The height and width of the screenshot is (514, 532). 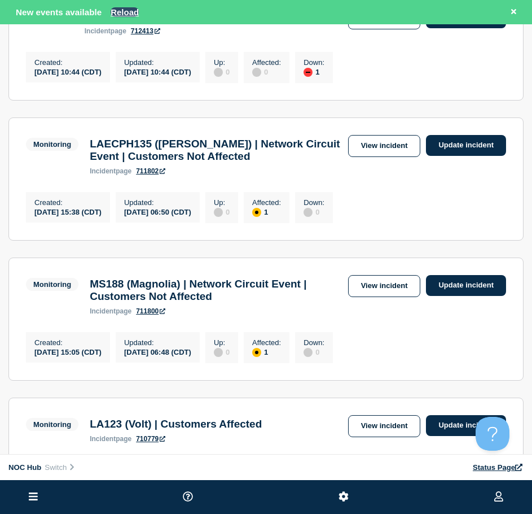 I want to click on a: 710779, so click(x=151, y=439).